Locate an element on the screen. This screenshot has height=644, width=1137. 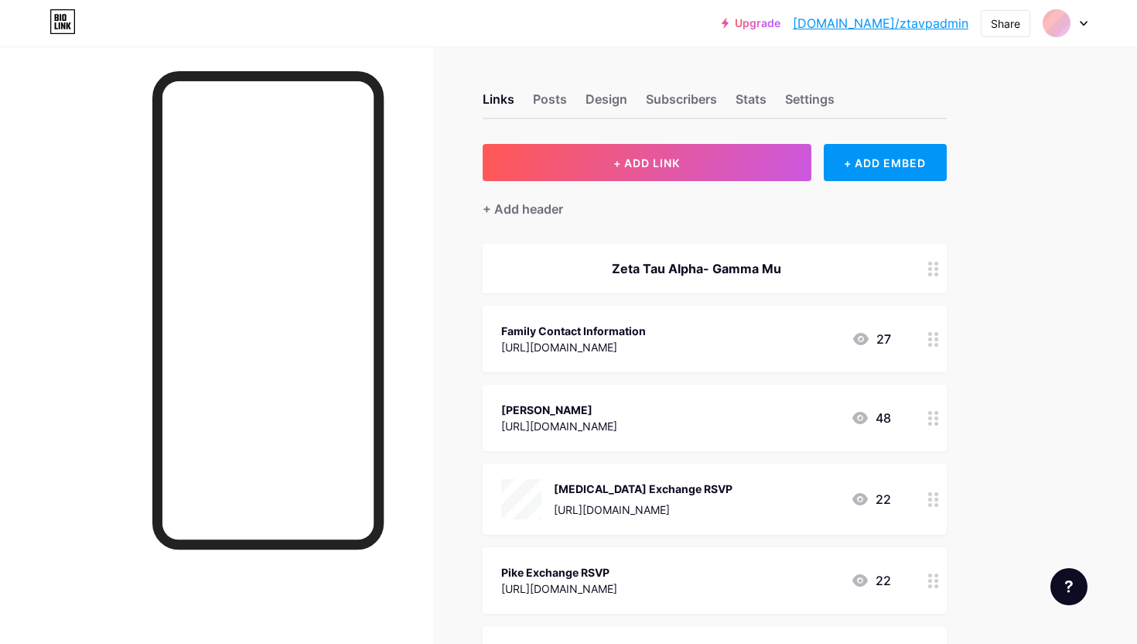
div: Posts is located at coordinates (550, 104).